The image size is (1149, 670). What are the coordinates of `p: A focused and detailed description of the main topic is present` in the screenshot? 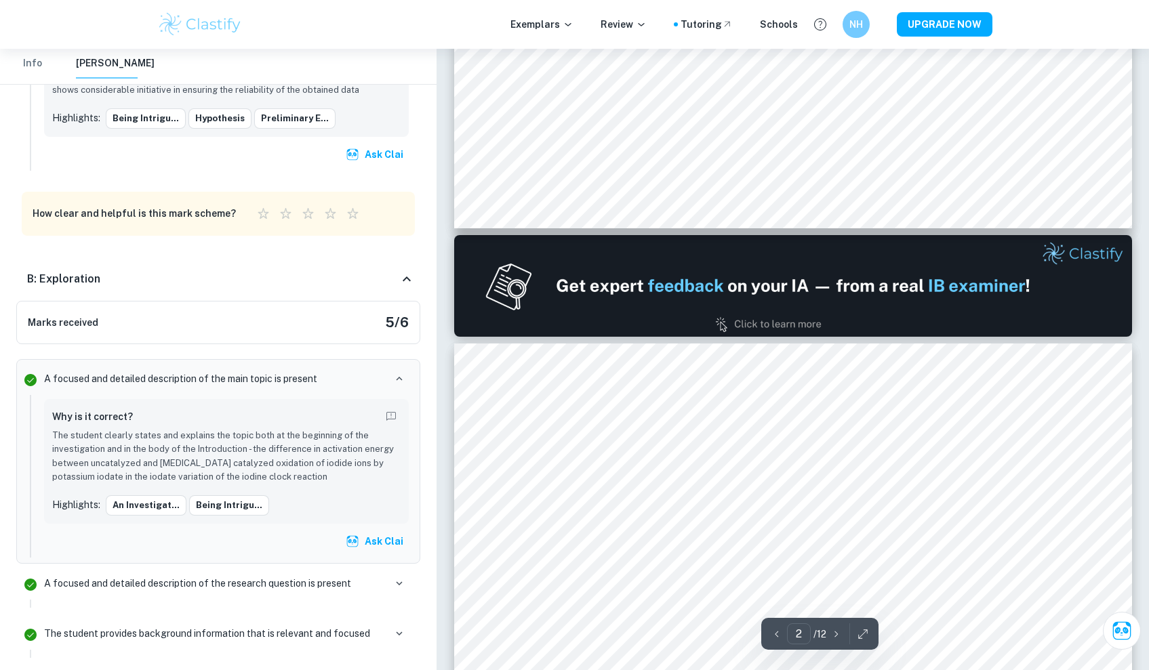 It's located at (180, 379).